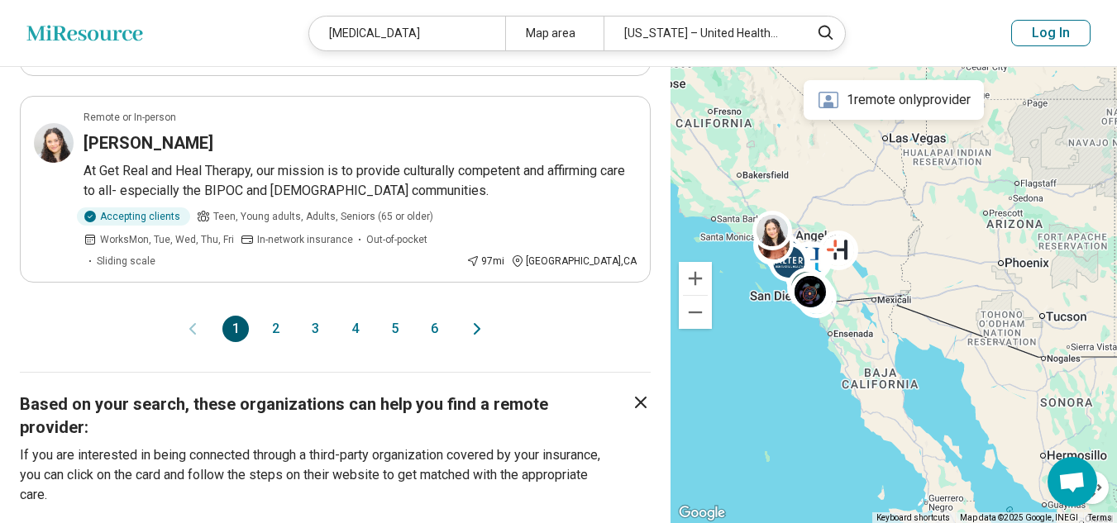 This screenshot has height=523, width=1117. What do you see at coordinates (167, 240) in the screenshot?
I see `span: Works Mon, Tue, Wed, Thu, Fri` at bounding box center [167, 240].